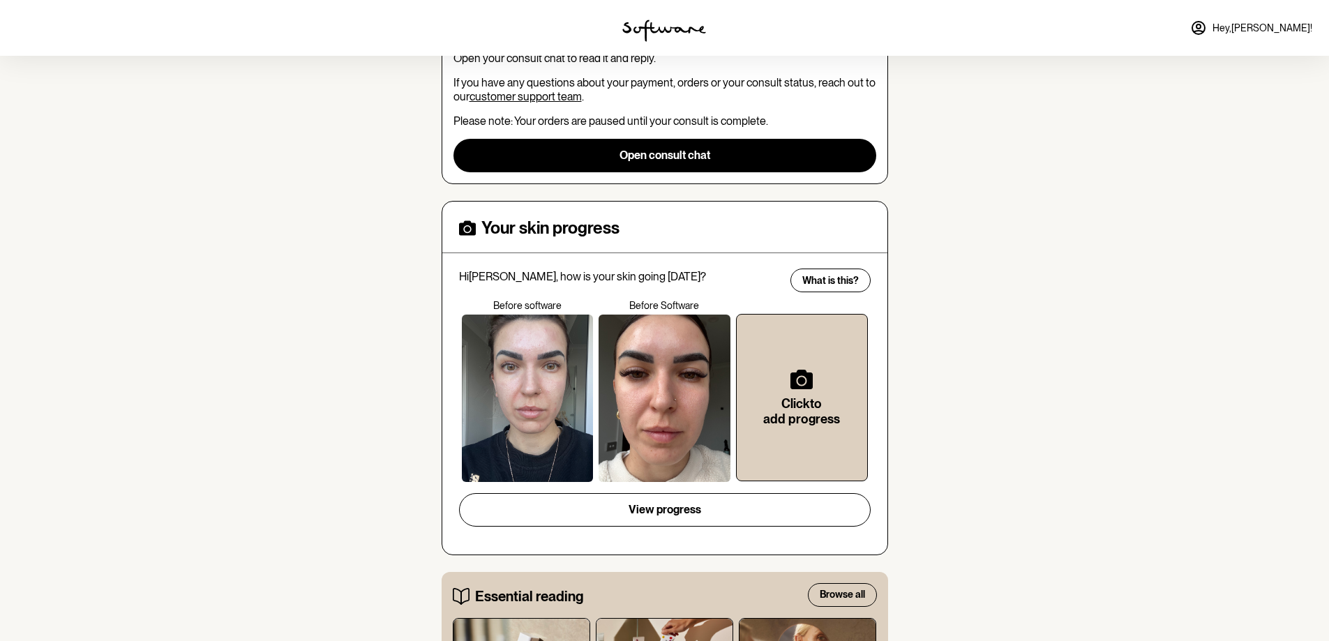 This screenshot has width=1329, height=641. I want to click on span: What is this?, so click(830, 281).